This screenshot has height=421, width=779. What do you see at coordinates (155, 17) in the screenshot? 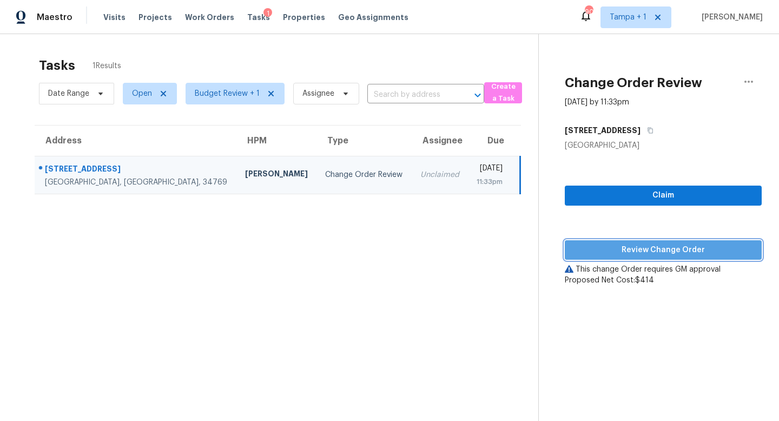
I see `span: Projects` at bounding box center [155, 17].